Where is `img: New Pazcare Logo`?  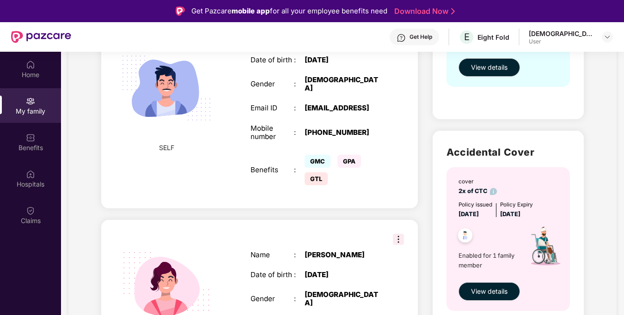 img: New Pazcare Logo is located at coordinates (41, 37).